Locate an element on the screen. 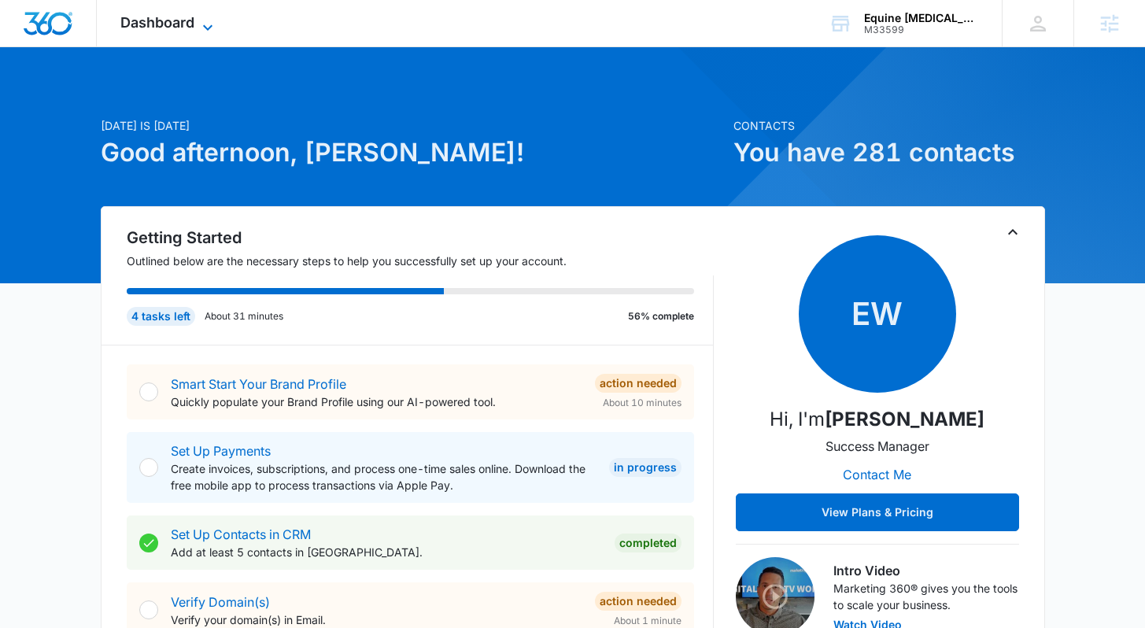 This screenshot has height=628, width=1145. h3: Intro Video is located at coordinates (926, 570).